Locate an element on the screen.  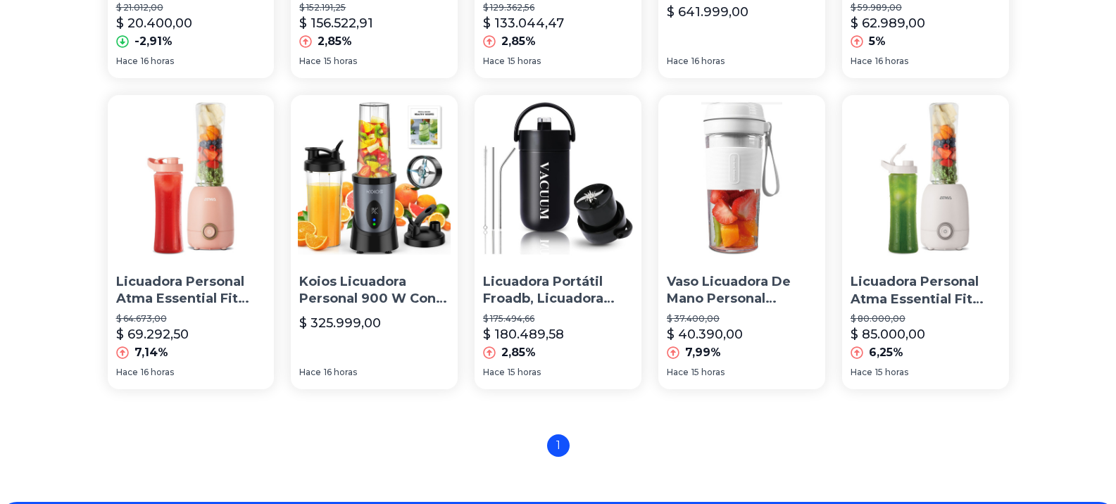
p: -2,91% is located at coordinates (153, 42).